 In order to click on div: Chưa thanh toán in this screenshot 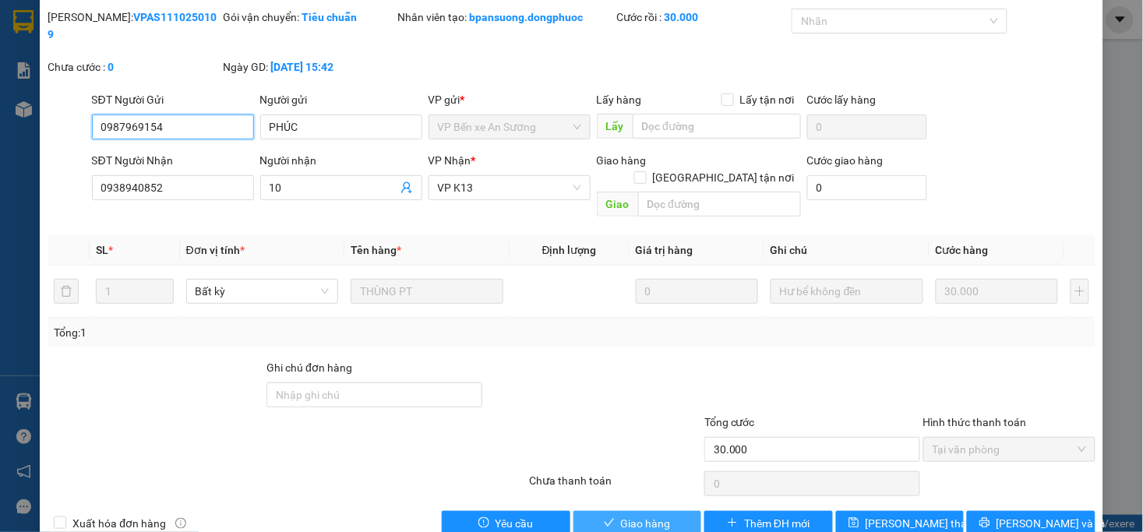, I will do `click(615, 486)`.